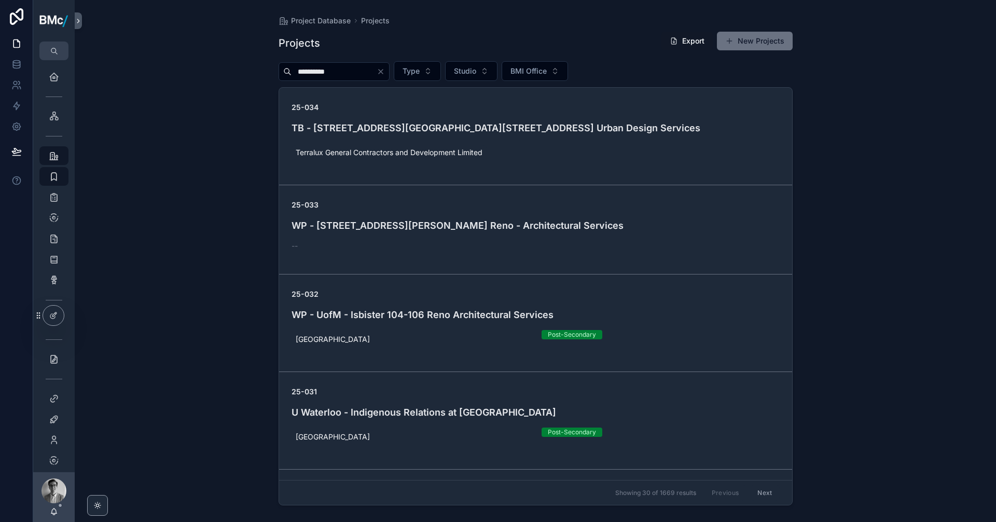  I want to click on a: Terralux General Contractors and Development Limited, so click(389, 152).